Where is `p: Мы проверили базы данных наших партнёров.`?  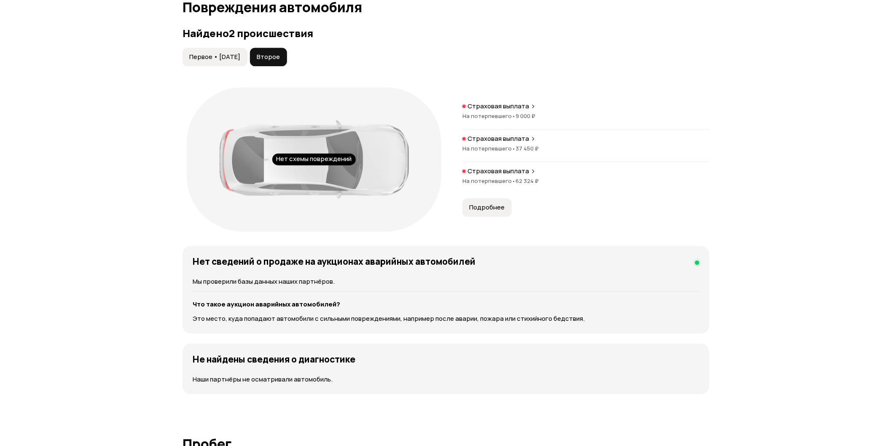
p: Мы проверили базы данных наших партнёров. is located at coordinates (446, 282).